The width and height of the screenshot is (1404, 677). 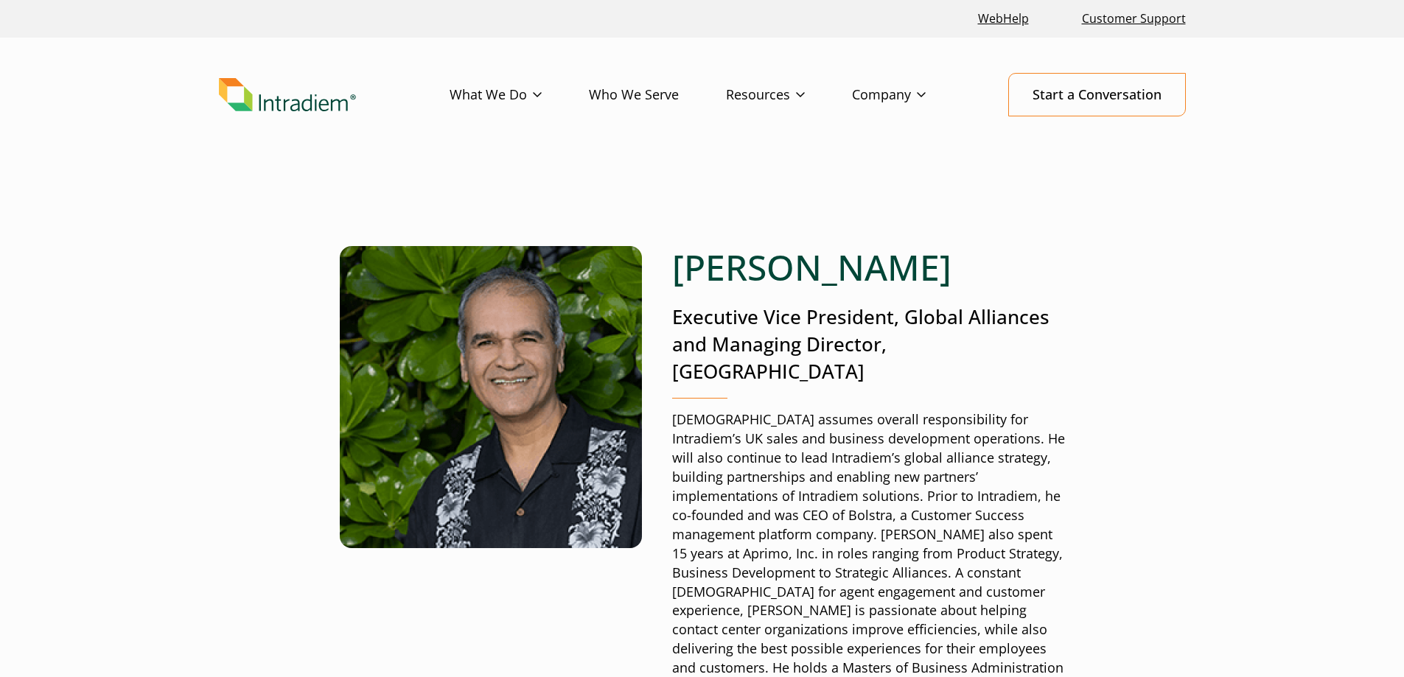 What do you see at coordinates (519, 95) in the screenshot?
I see `a: What We Do` at bounding box center [519, 95].